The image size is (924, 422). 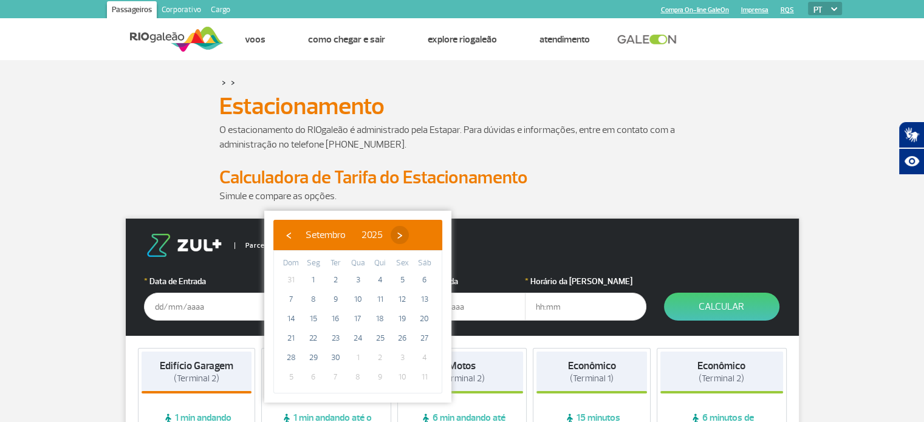 I want to click on span: Setembro, so click(x=326, y=235).